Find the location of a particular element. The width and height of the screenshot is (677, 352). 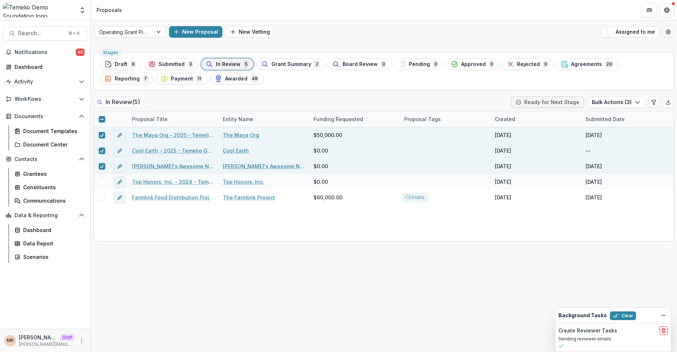

button: Open table manager is located at coordinates (668, 32).